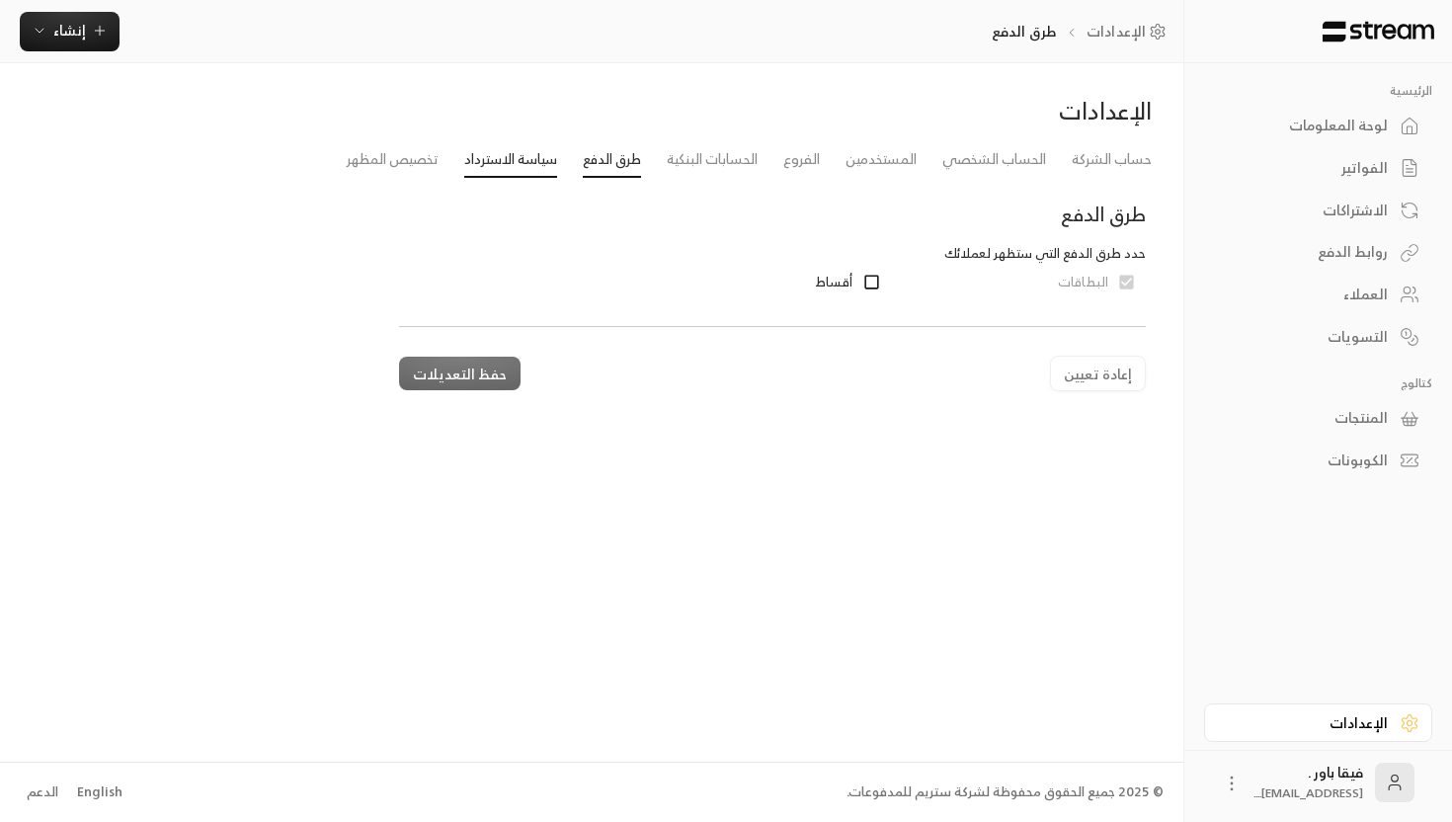  Describe the element at coordinates (1318, 209) in the screenshot. I see `a: الاشتراكات` at that location.